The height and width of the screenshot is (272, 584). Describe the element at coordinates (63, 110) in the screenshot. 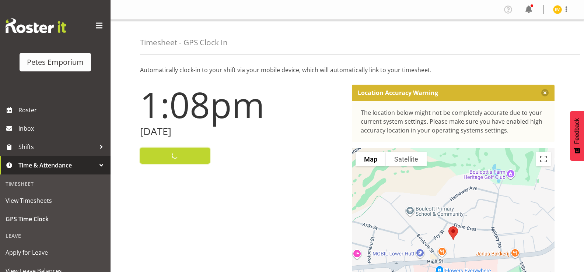

I see `span: Roster` at that location.